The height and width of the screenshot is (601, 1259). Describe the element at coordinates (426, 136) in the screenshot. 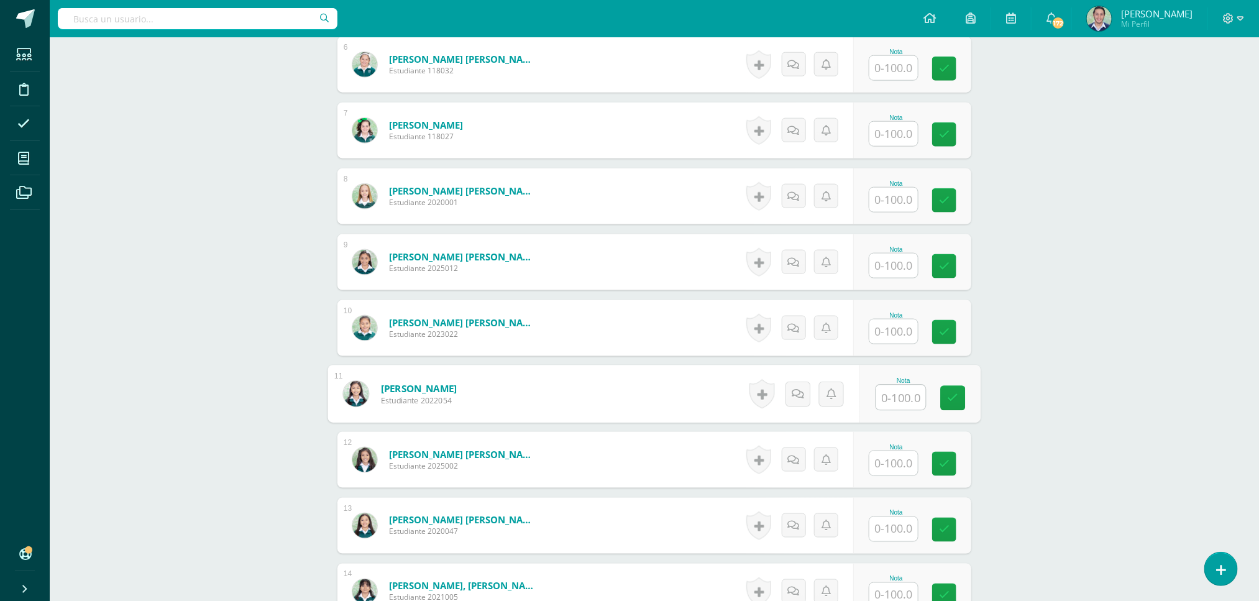

I see `span: Estudiante 118027` at that location.